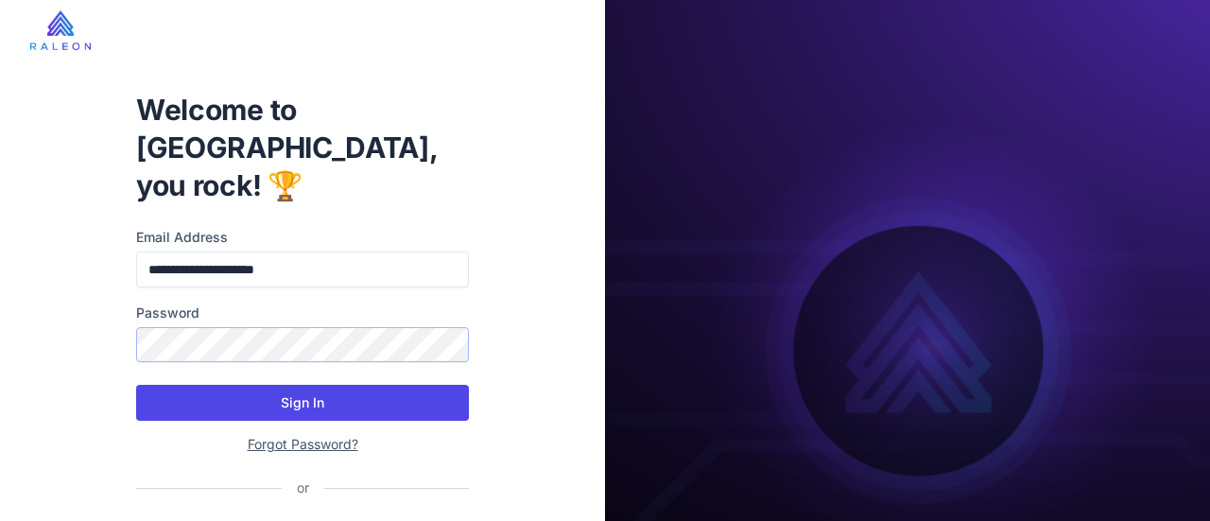  What do you see at coordinates (302, 237) in the screenshot?
I see `label: Email Address` at bounding box center [302, 237].